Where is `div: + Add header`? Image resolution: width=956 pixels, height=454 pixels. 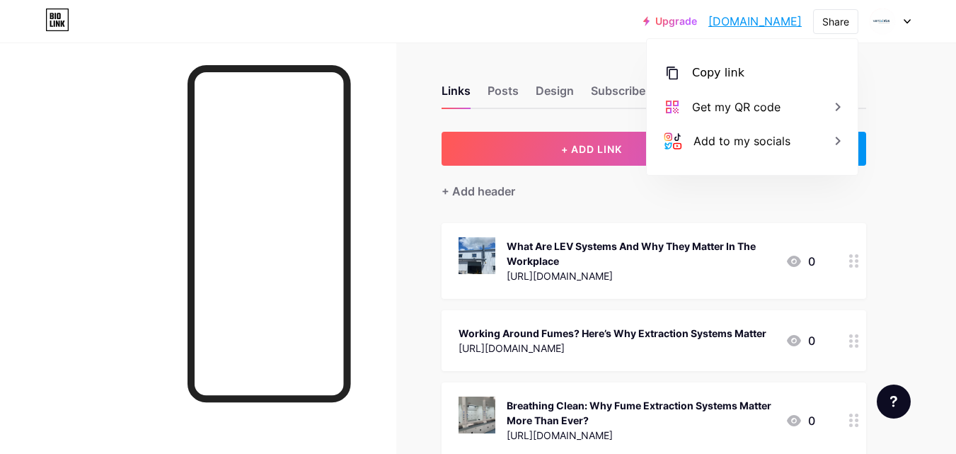
div: + Add header is located at coordinates (478, 191).